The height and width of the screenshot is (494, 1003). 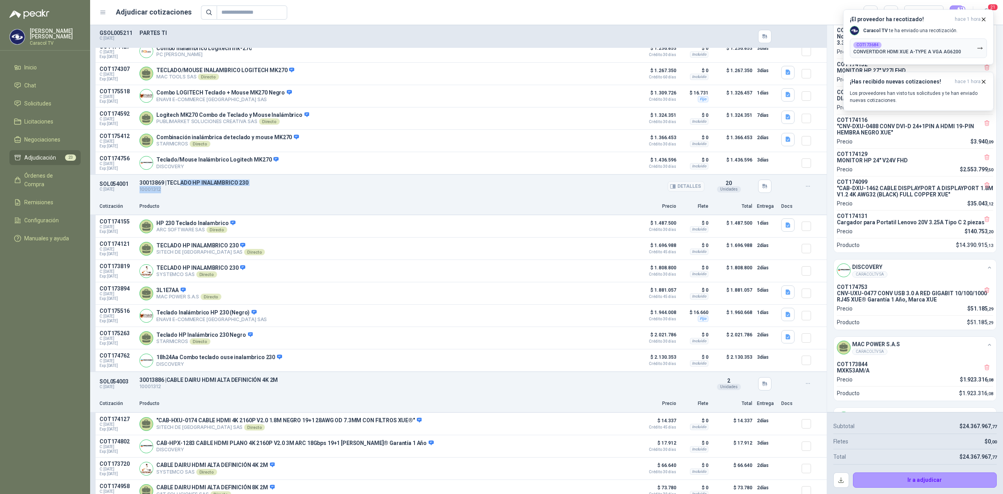 I want to click on a: Remisiones, so click(x=45, y=202).